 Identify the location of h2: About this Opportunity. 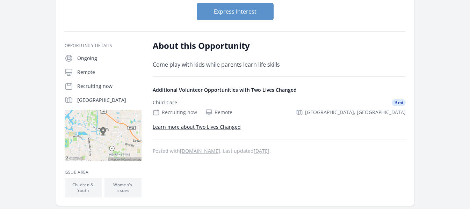
(255, 46).